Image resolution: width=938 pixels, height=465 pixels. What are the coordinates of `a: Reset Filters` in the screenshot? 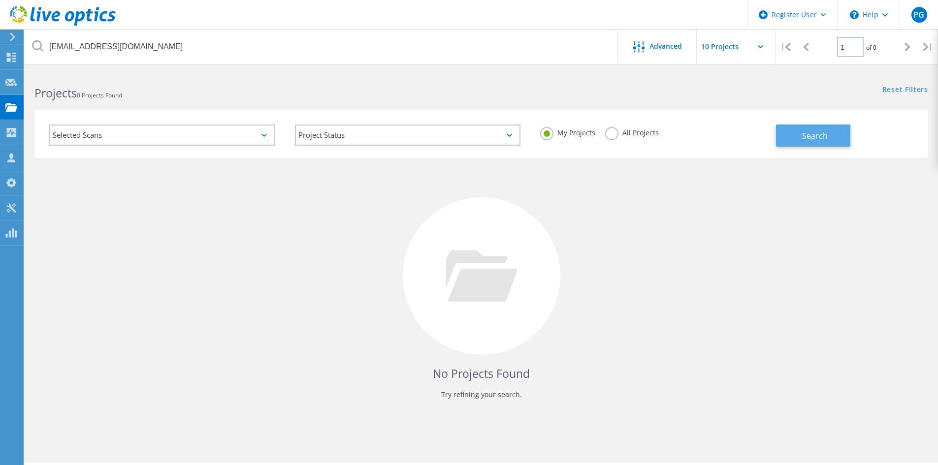 It's located at (905, 90).